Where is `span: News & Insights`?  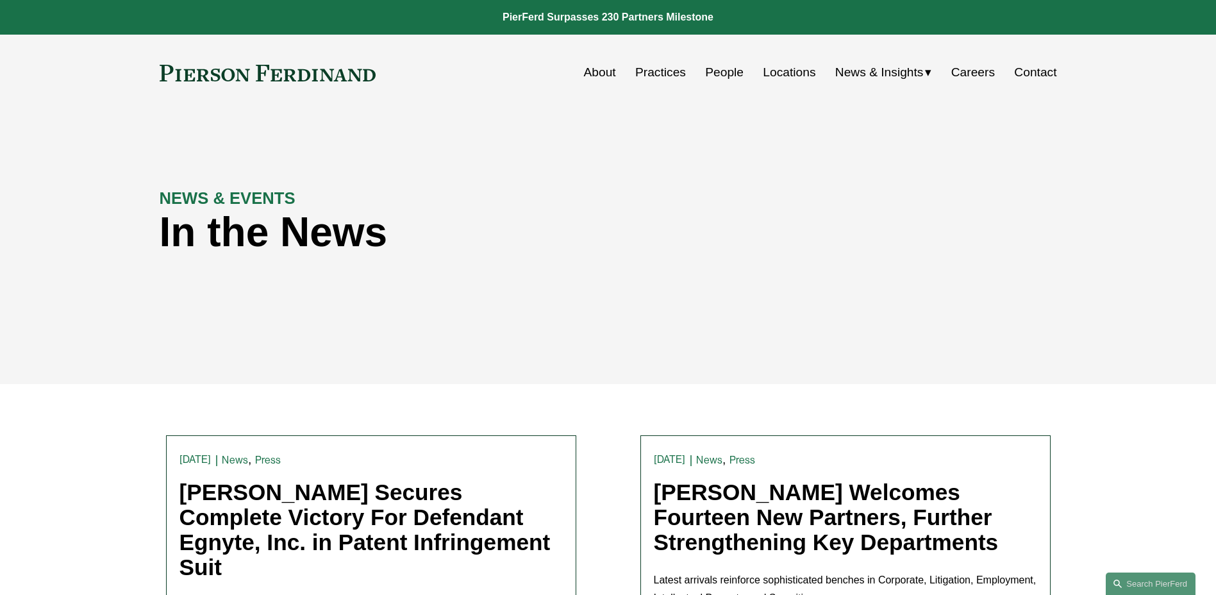
span: News & Insights is located at coordinates (880, 72).